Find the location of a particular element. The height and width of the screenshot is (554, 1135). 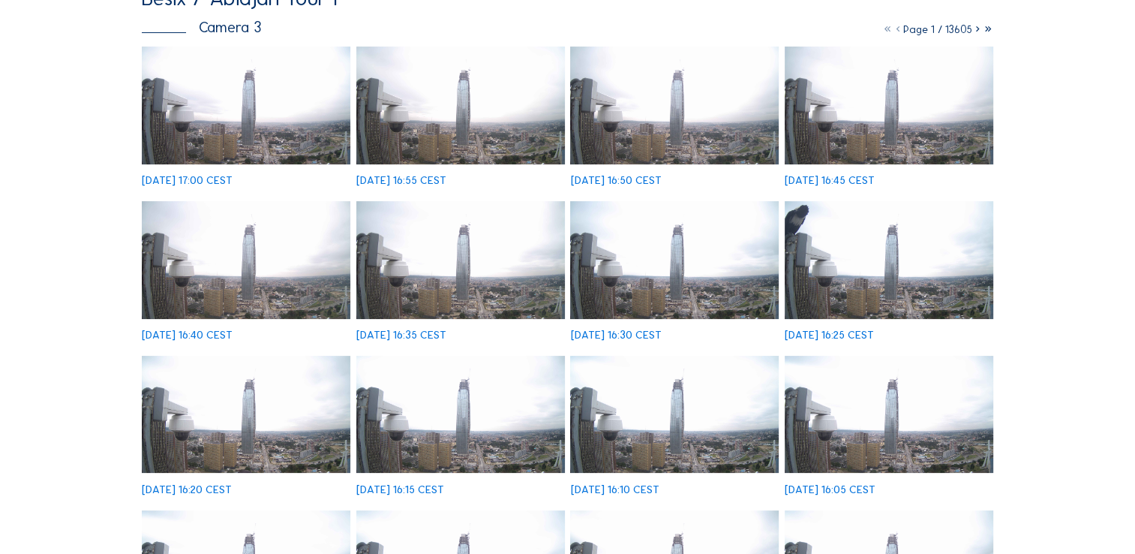

div: Camera 3 is located at coordinates (202, 27).